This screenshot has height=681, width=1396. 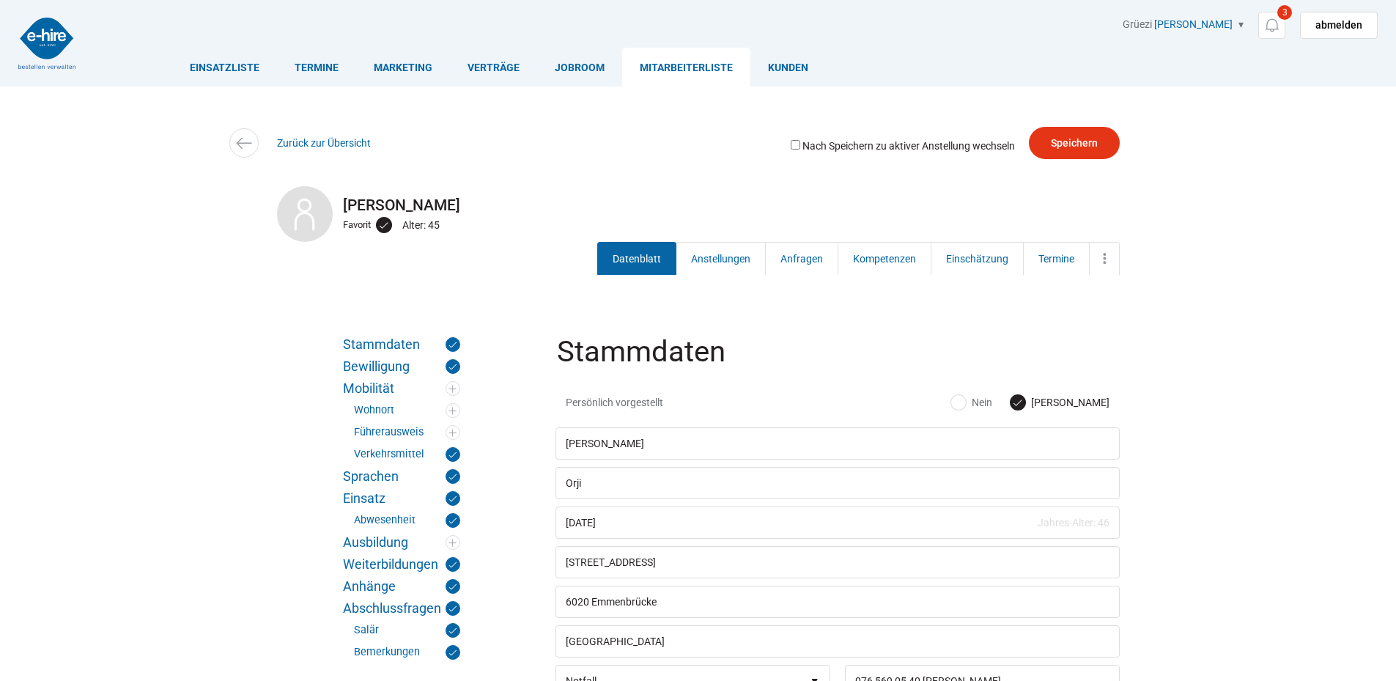 What do you see at coordinates (838, 562) in the screenshot?
I see `input: Strasse / CO. Adresse` at bounding box center [838, 562].